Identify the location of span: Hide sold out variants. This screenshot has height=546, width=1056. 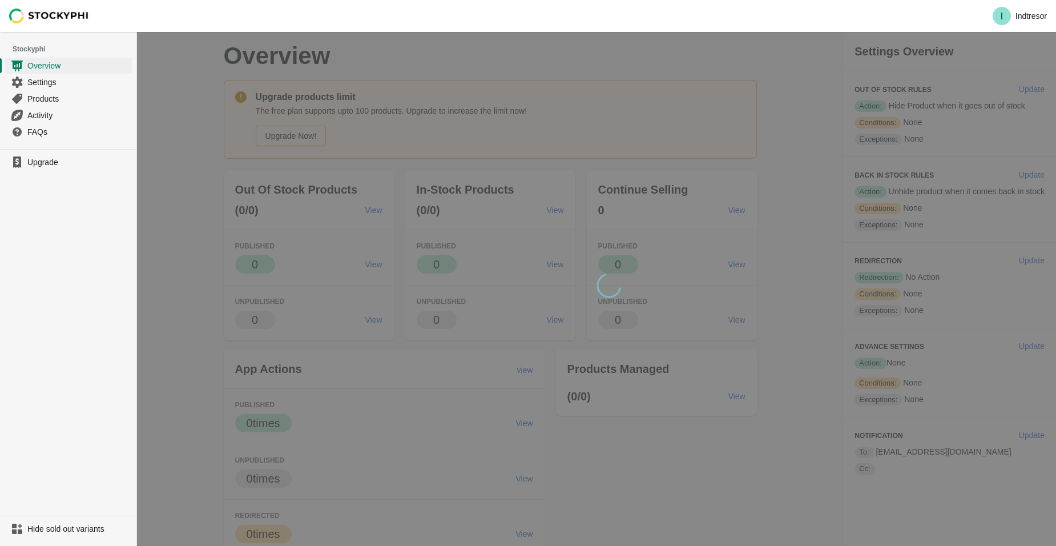
(78, 529).